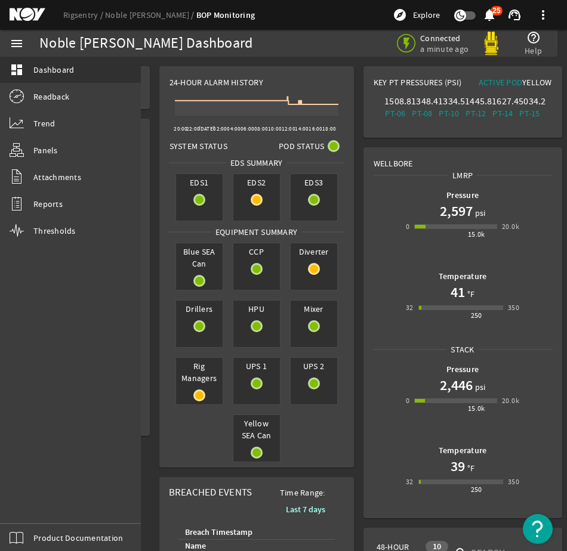  I want to click on div: 1348.4, so click(422, 101).